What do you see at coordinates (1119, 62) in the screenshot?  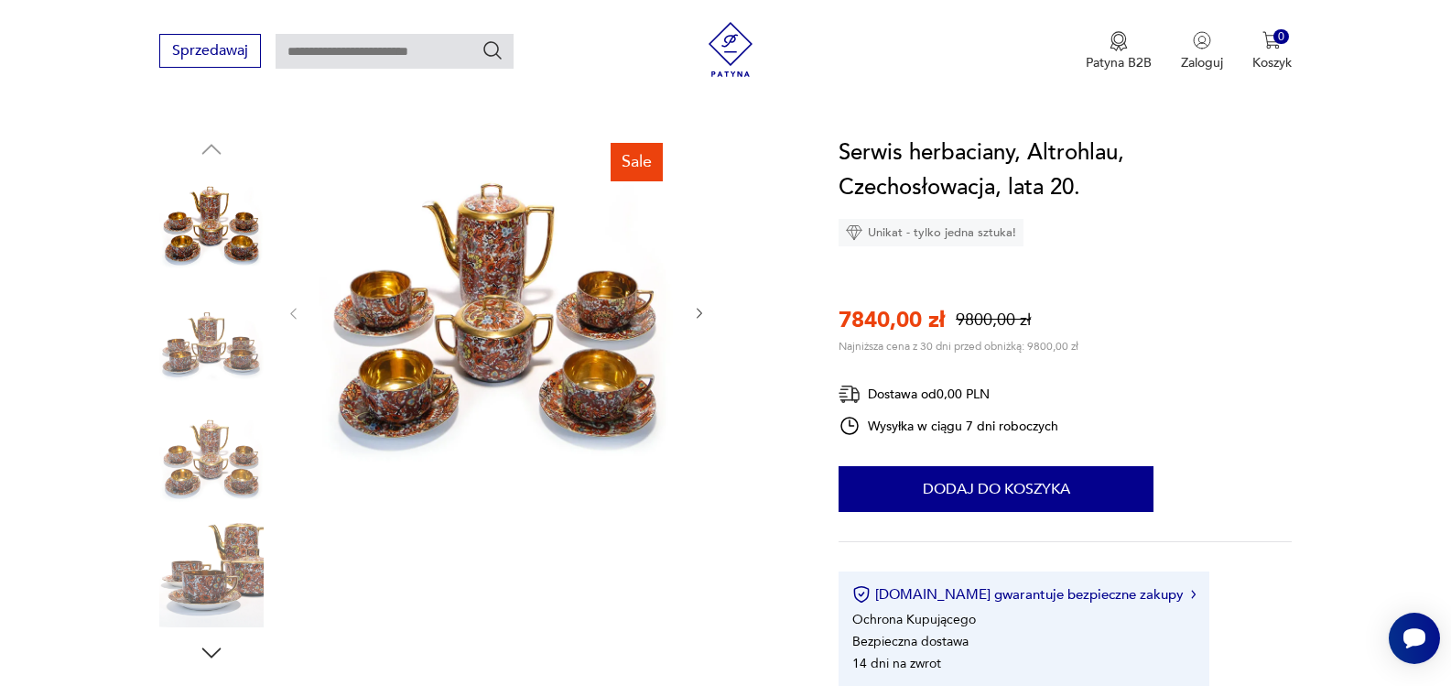 I see `p: Patyna B2B` at bounding box center [1119, 62].